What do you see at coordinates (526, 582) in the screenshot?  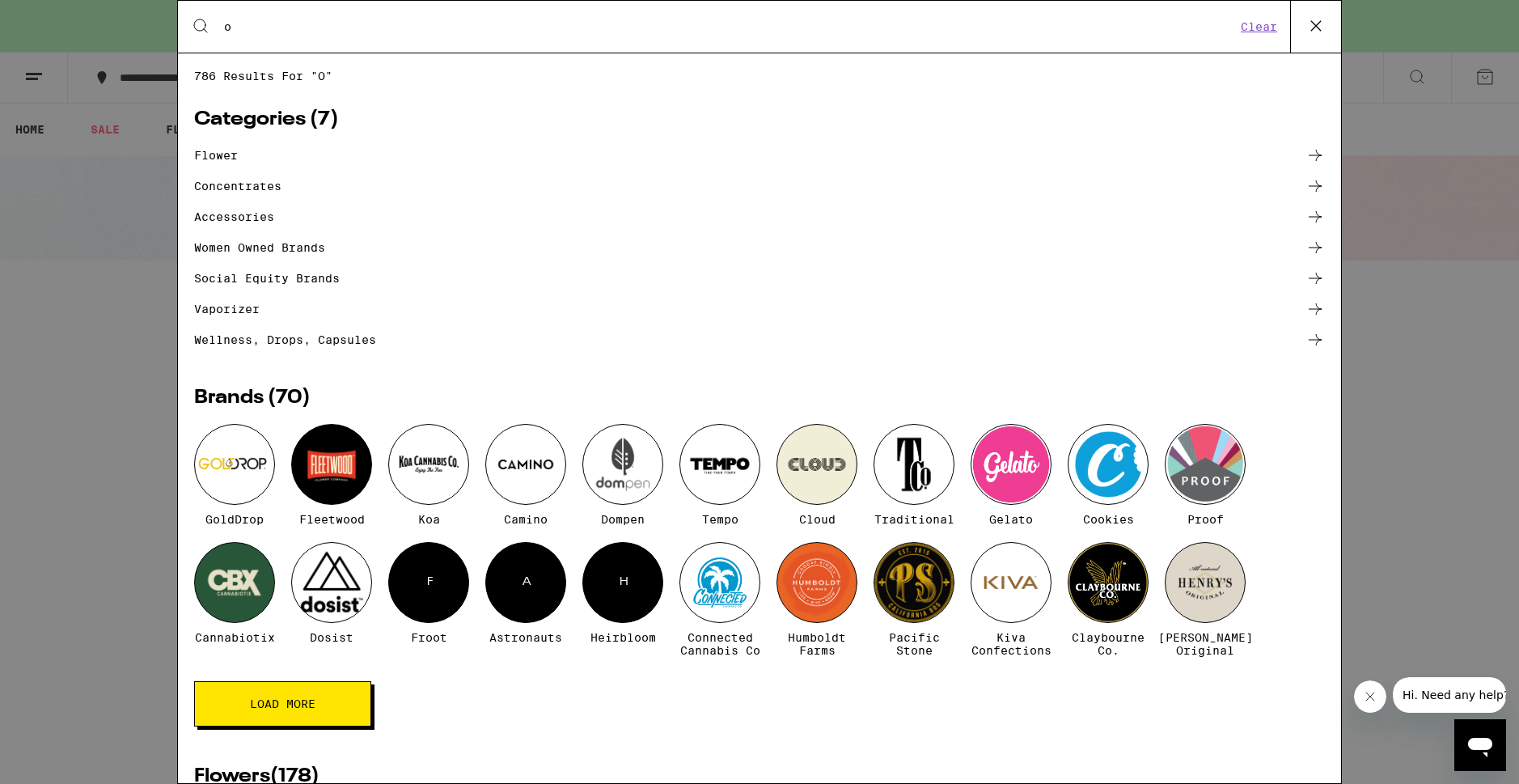 I see `div: A` at bounding box center [526, 582].